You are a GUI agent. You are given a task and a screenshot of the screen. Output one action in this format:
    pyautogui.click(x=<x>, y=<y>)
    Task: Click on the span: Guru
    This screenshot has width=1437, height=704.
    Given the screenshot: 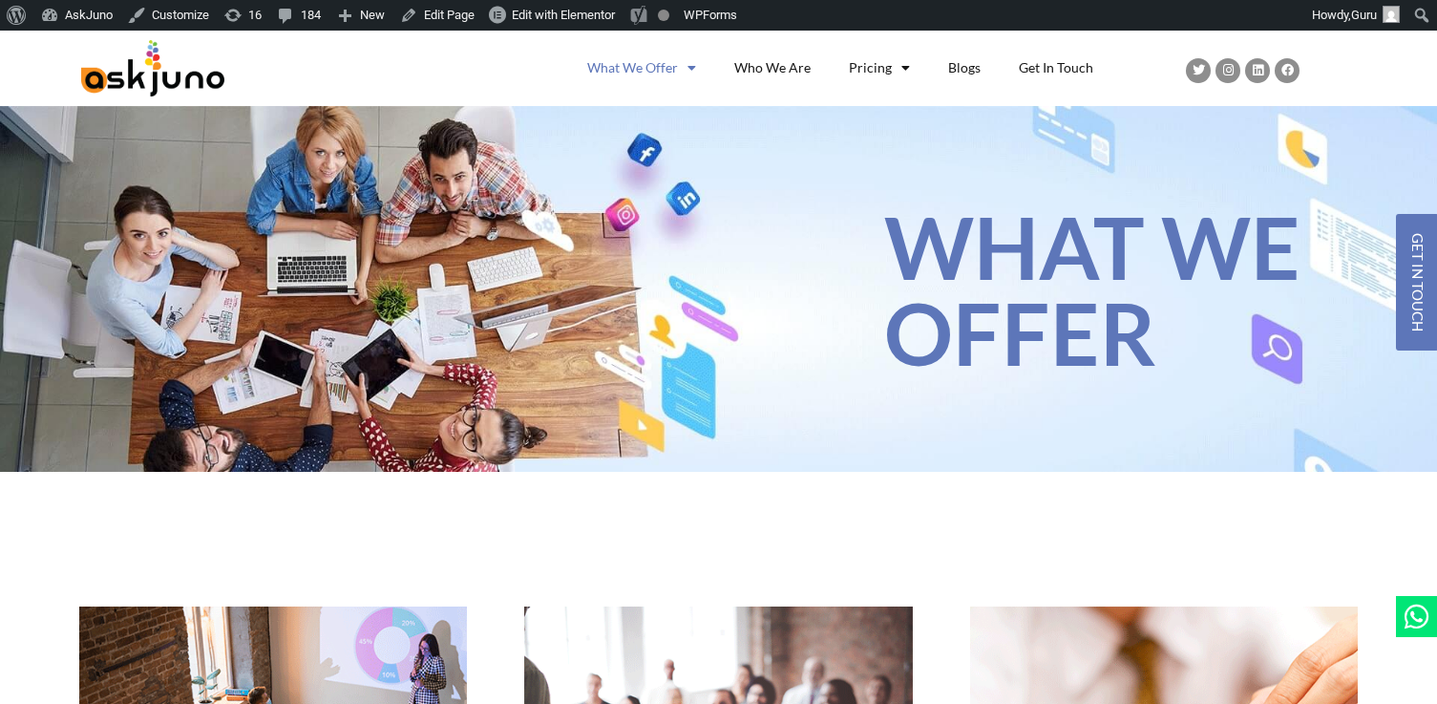 What is the action you would take?
    pyautogui.click(x=1363, y=14)
    